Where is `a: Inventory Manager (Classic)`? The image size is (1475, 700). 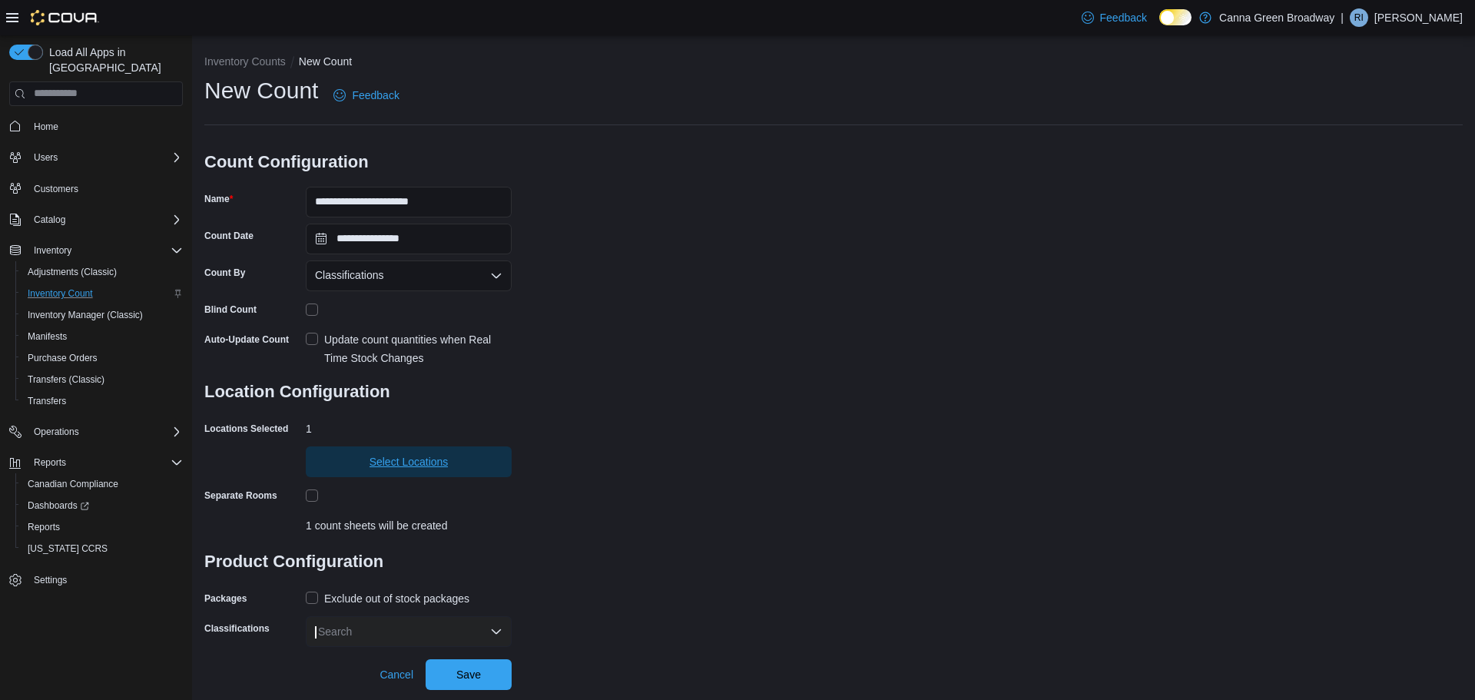 a: Inventory Manager (Classic) is located at coordinates (85, 315).